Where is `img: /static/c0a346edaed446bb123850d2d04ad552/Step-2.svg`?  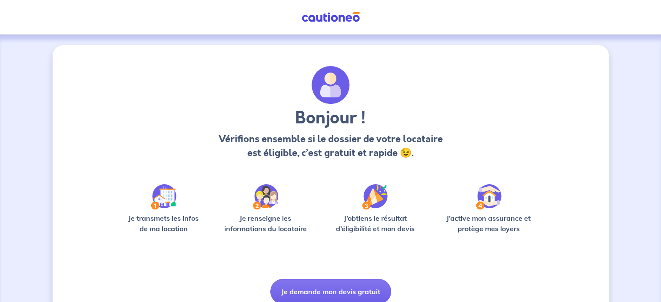
img: /static/c0a346edaed446bb123850d2d04ad552/Step-2.svg is located at coordinates (266, 197).